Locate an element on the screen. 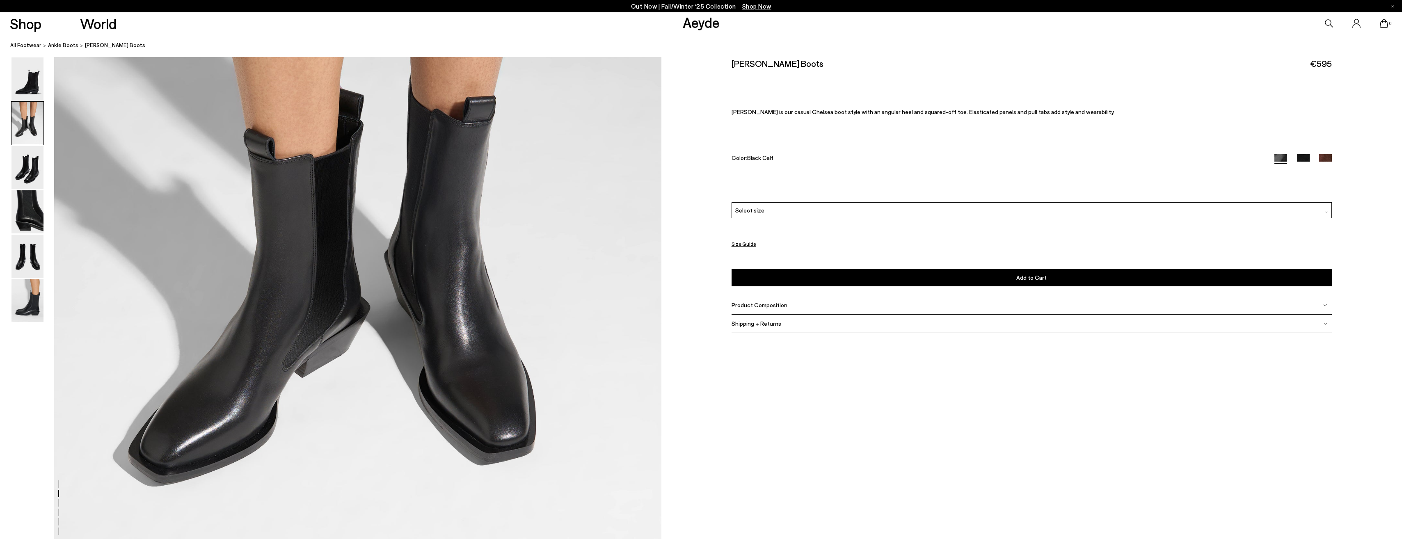  img: Luna Chelsea Boots - Image 5 is located at coordinates (27, 256).